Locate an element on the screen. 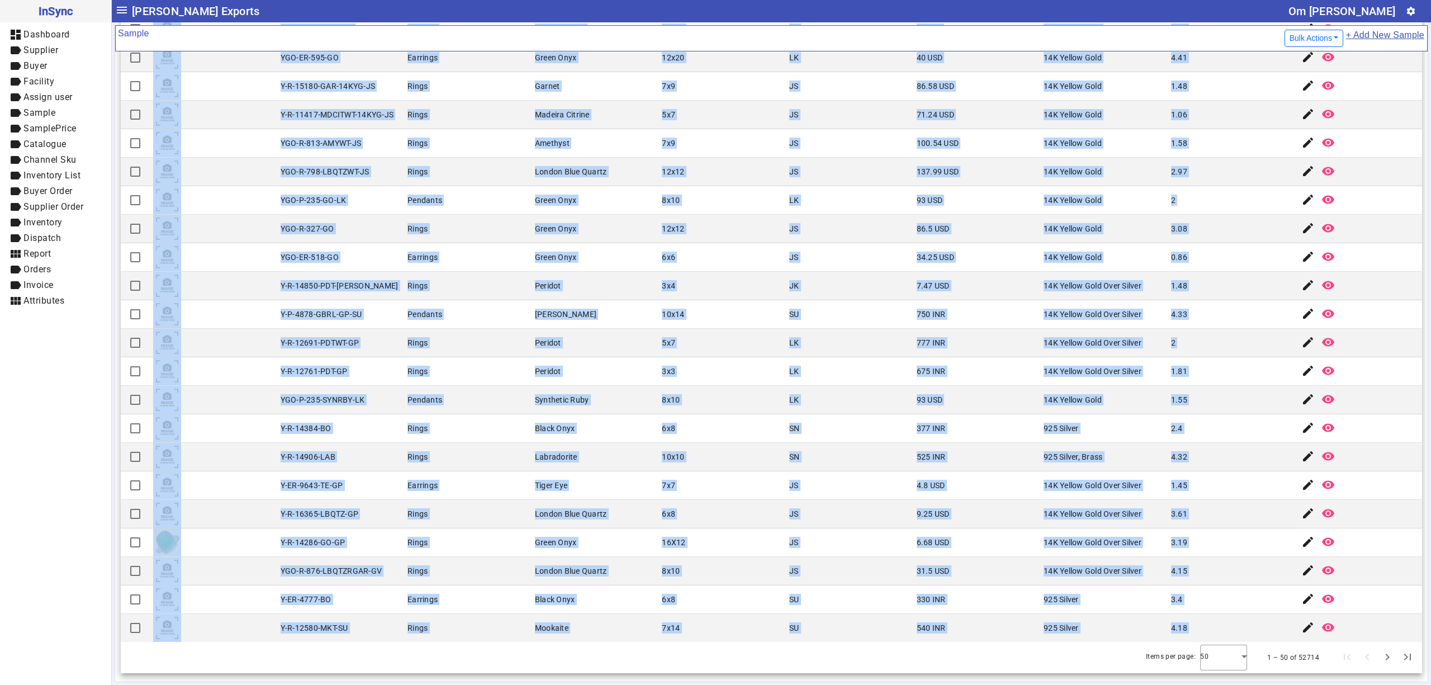  div: Green Onyx is located at coordinates (556, 542).